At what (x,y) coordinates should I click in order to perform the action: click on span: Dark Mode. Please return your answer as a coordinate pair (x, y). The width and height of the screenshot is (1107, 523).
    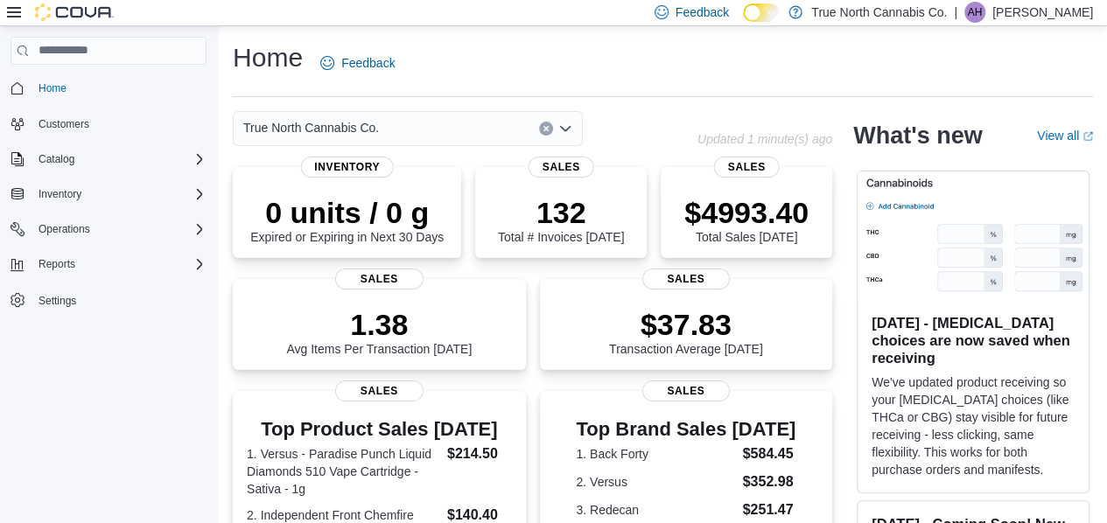
    Looking at the image, I should click on (743, 22).